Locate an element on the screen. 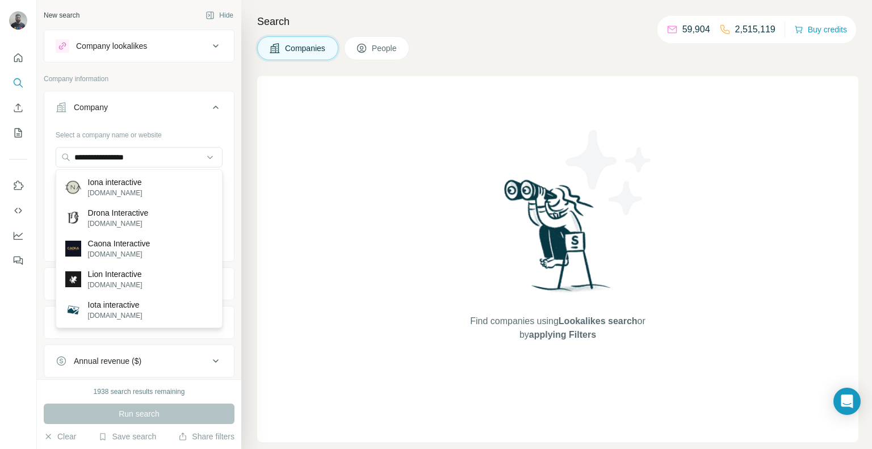  button: Company lookalikes is located at coordinates (139, 46).